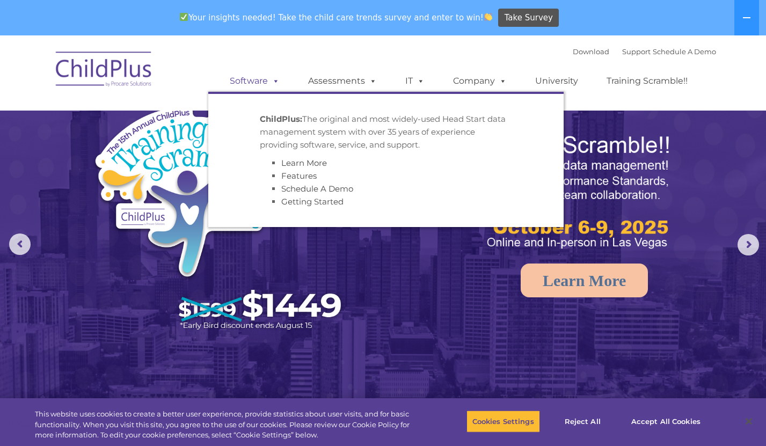 This screenshot has width=766, height=446. I want to click on a: Software, so click(255, 81).